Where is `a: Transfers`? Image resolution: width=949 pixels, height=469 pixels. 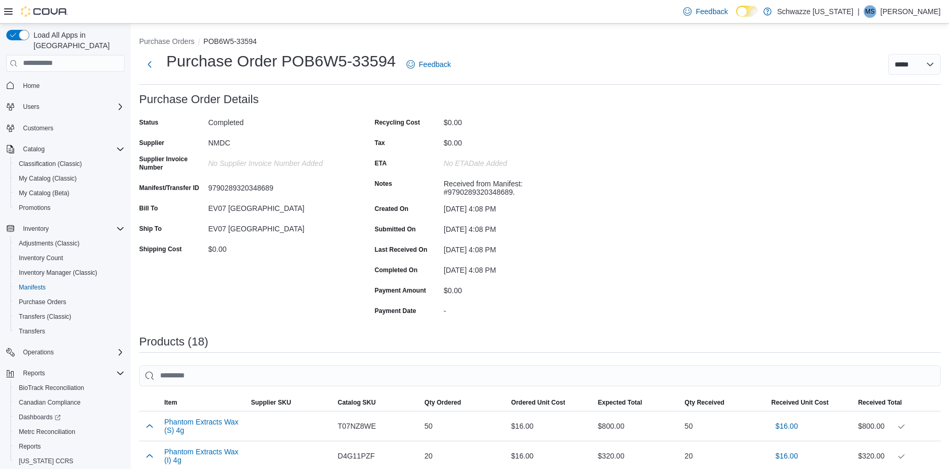 a: Transfers is located at coordinates (32, 331).